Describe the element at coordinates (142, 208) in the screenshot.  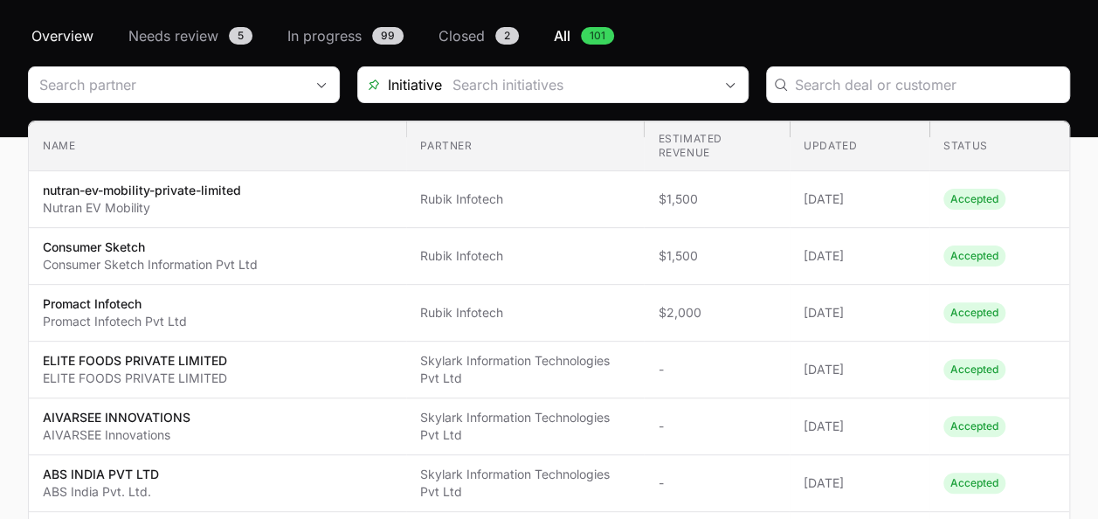
I see `p: Nutran EV Mobility` at that location.